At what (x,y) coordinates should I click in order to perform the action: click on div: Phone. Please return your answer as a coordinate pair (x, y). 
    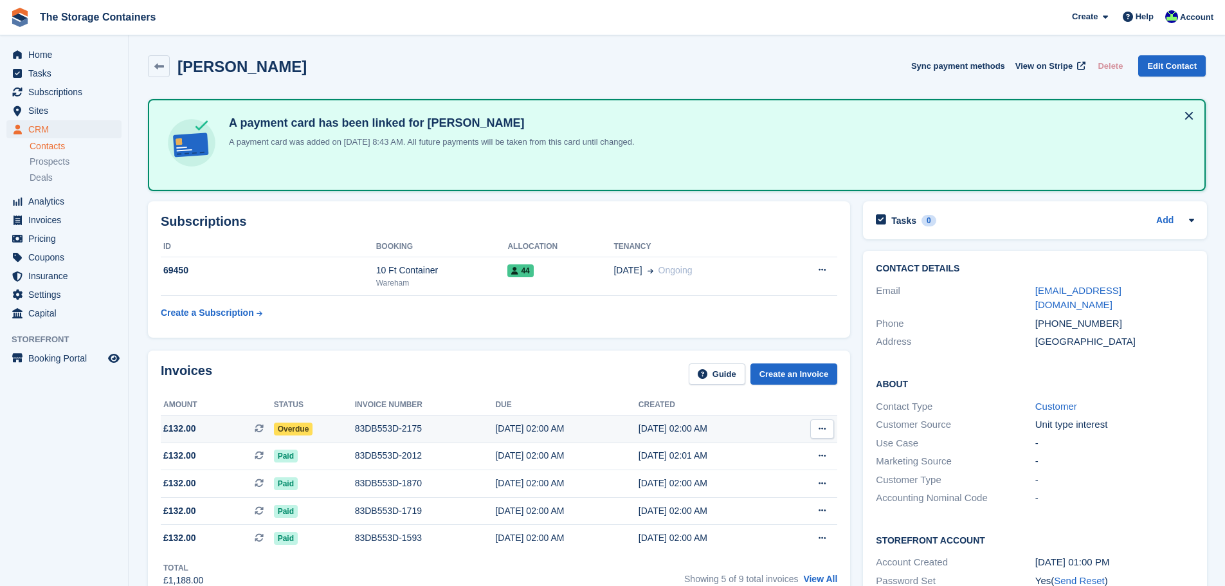
    Looking at the image, I should click on (955, 323).